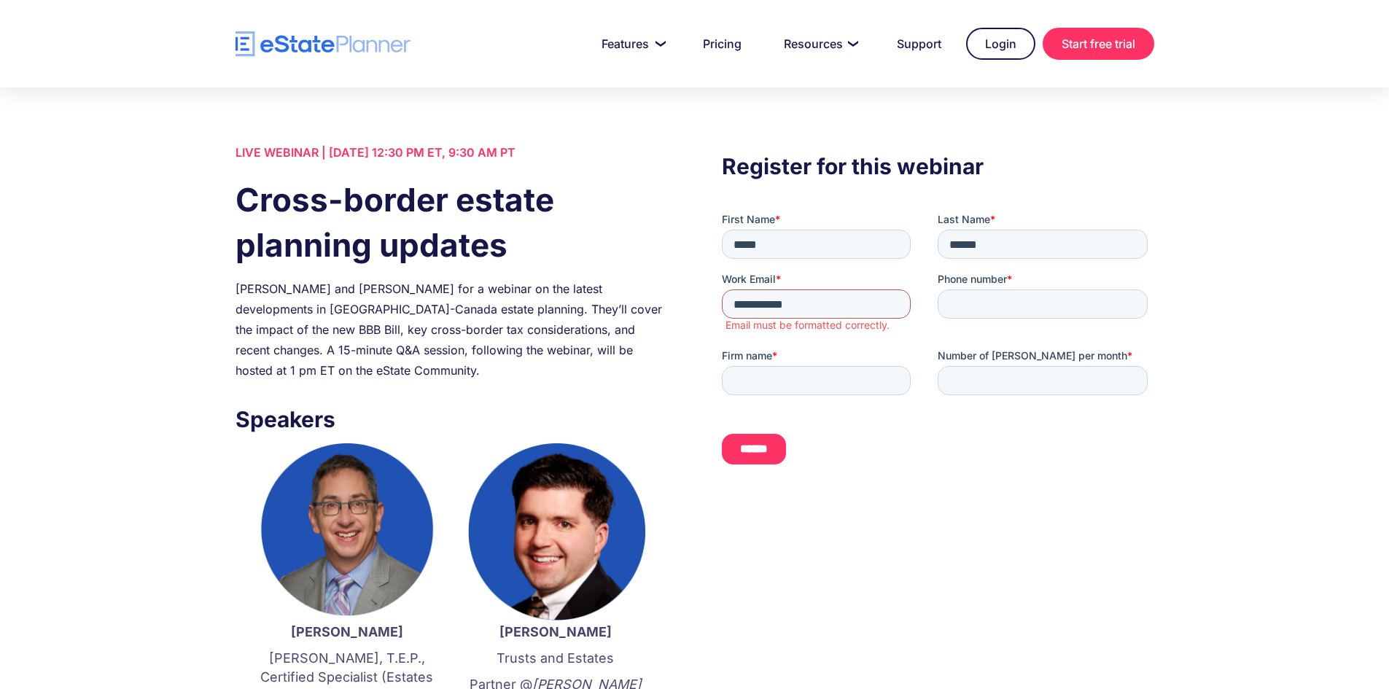 The height and width of the screenshot is (689, 1389). Describe the element at coordinates (451, 419) in the screenshot. I see `h3: Speakers` at that location.